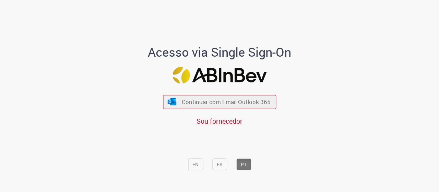 Image resolution: width=439 pixels, height=192 pixels. I want to click on button: EN, so click(196, 164).